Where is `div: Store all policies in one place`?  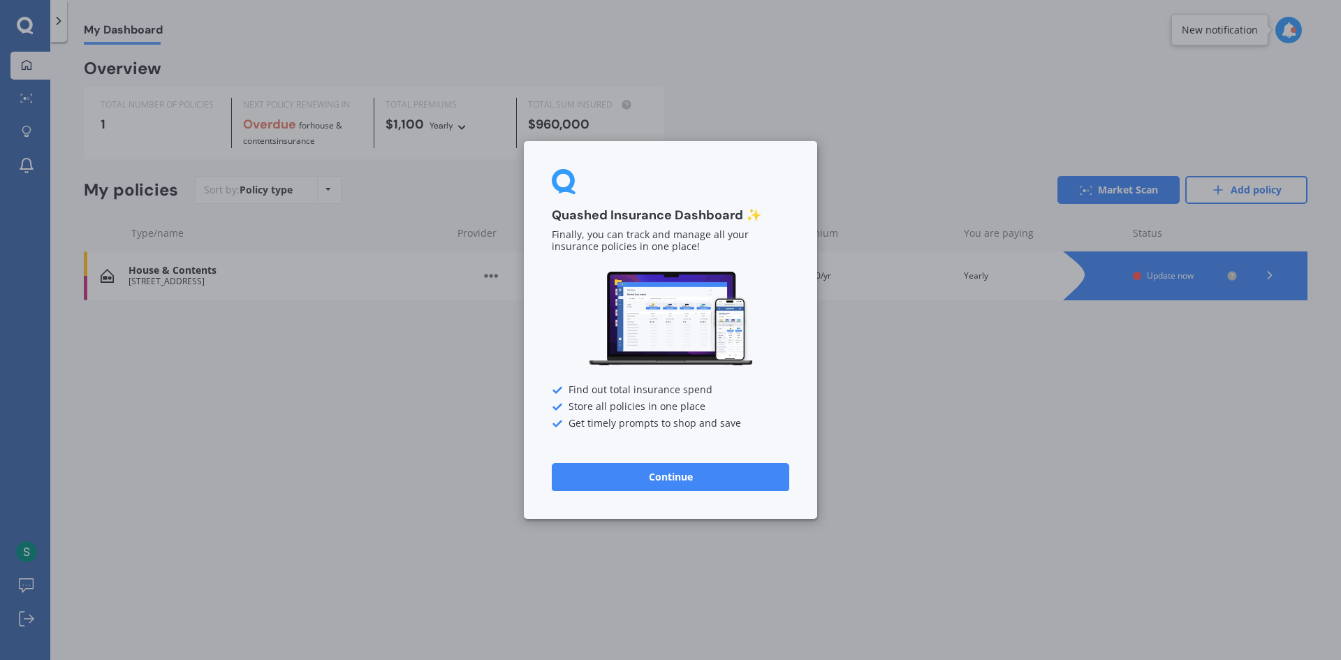 div: Store all policies in one place is located at coordinates (670, 407).